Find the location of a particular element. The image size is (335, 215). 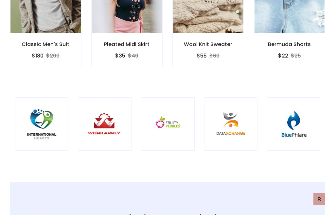

del: $200 is located at coordinates (53, 56).